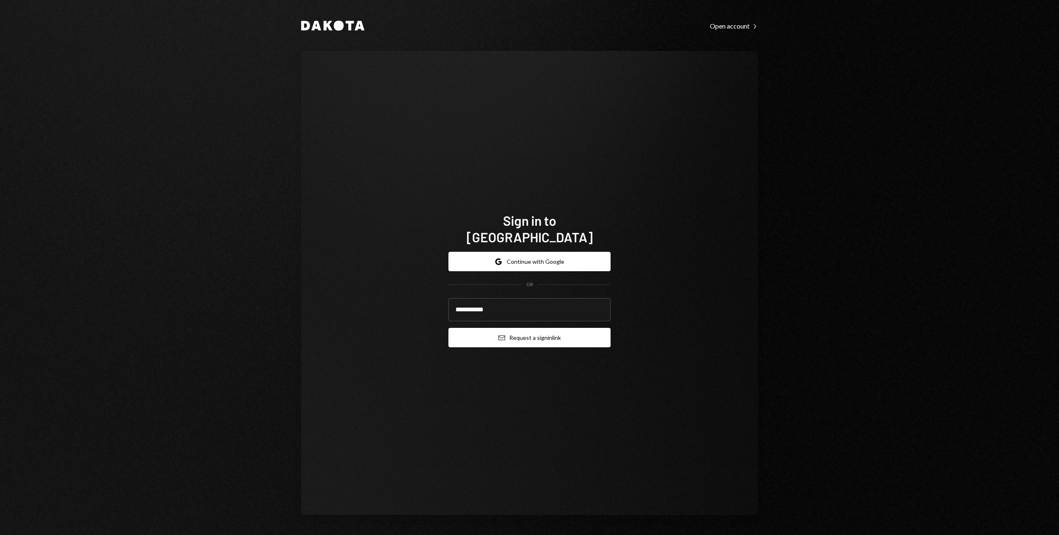  I want to click on div: Open account, so click(734, 26).